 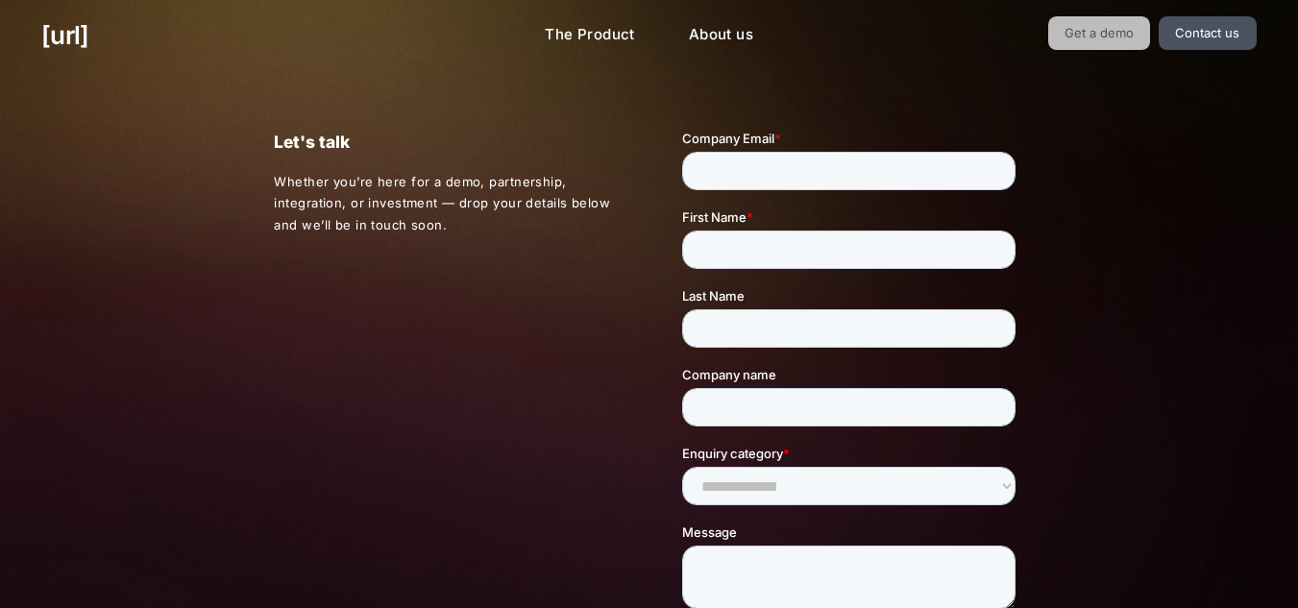 I want to click on p: Whether you’re here for a demo, partnership, integration, or investment — drop your details below..., so click(x=445, y=204).